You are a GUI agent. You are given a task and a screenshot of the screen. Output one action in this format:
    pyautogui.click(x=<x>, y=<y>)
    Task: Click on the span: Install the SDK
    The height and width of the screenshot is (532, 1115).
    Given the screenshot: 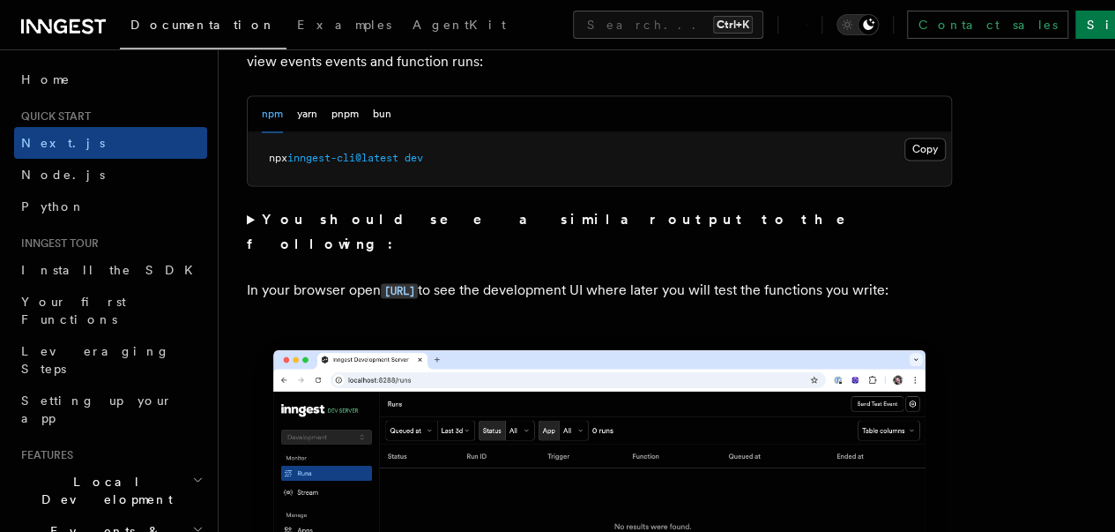 What is the action you would take?
    pyautogui.click(x=112, y=270)
    